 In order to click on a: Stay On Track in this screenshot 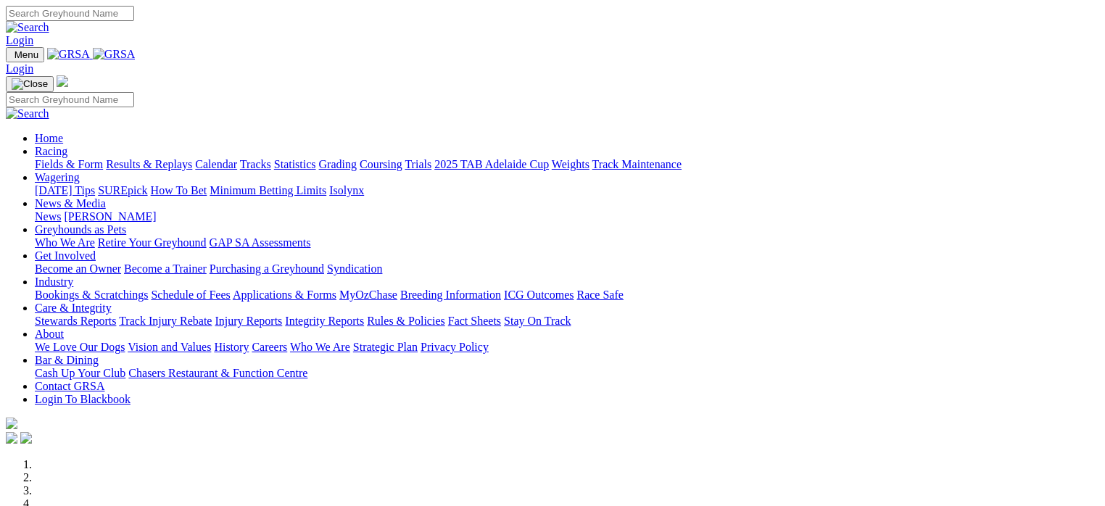, I will do `click(538, 321)`.